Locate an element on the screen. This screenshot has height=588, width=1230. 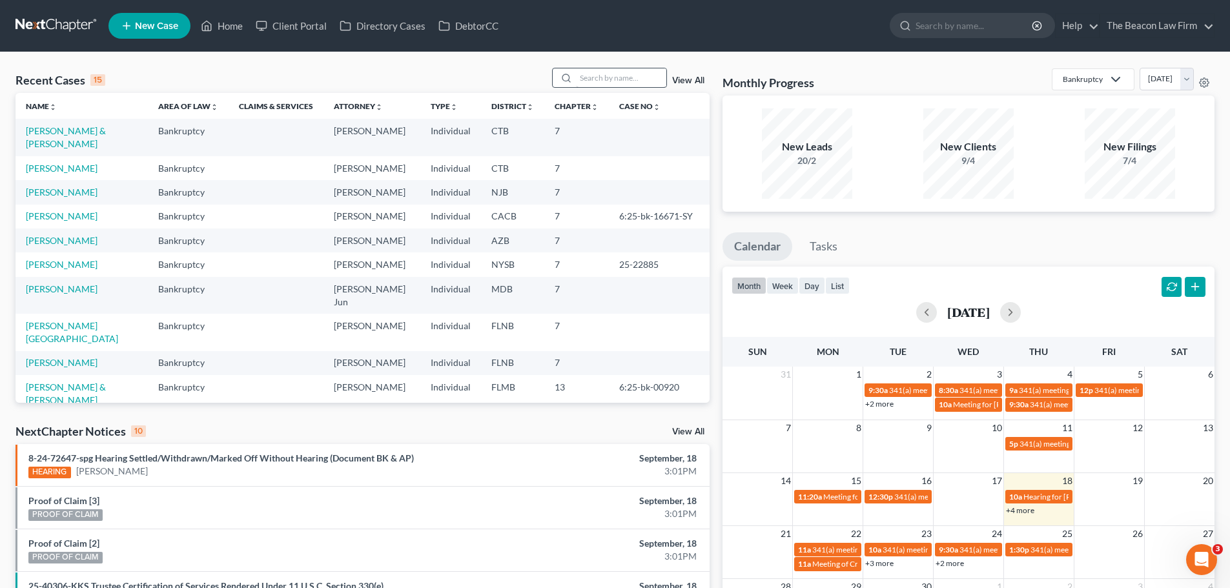
div: Recent Cases is located at coordinates (60, 80).